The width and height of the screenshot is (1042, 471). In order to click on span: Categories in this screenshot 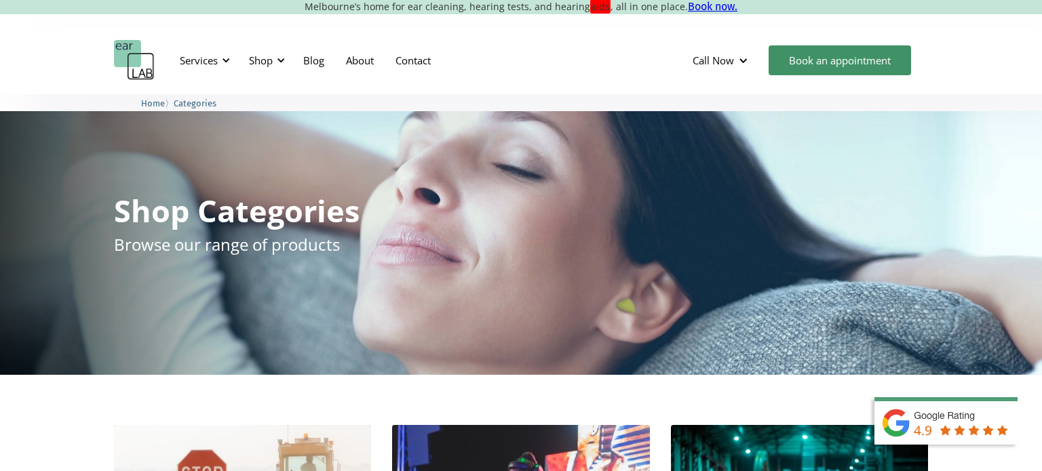, I will do `click(195, 103)`.